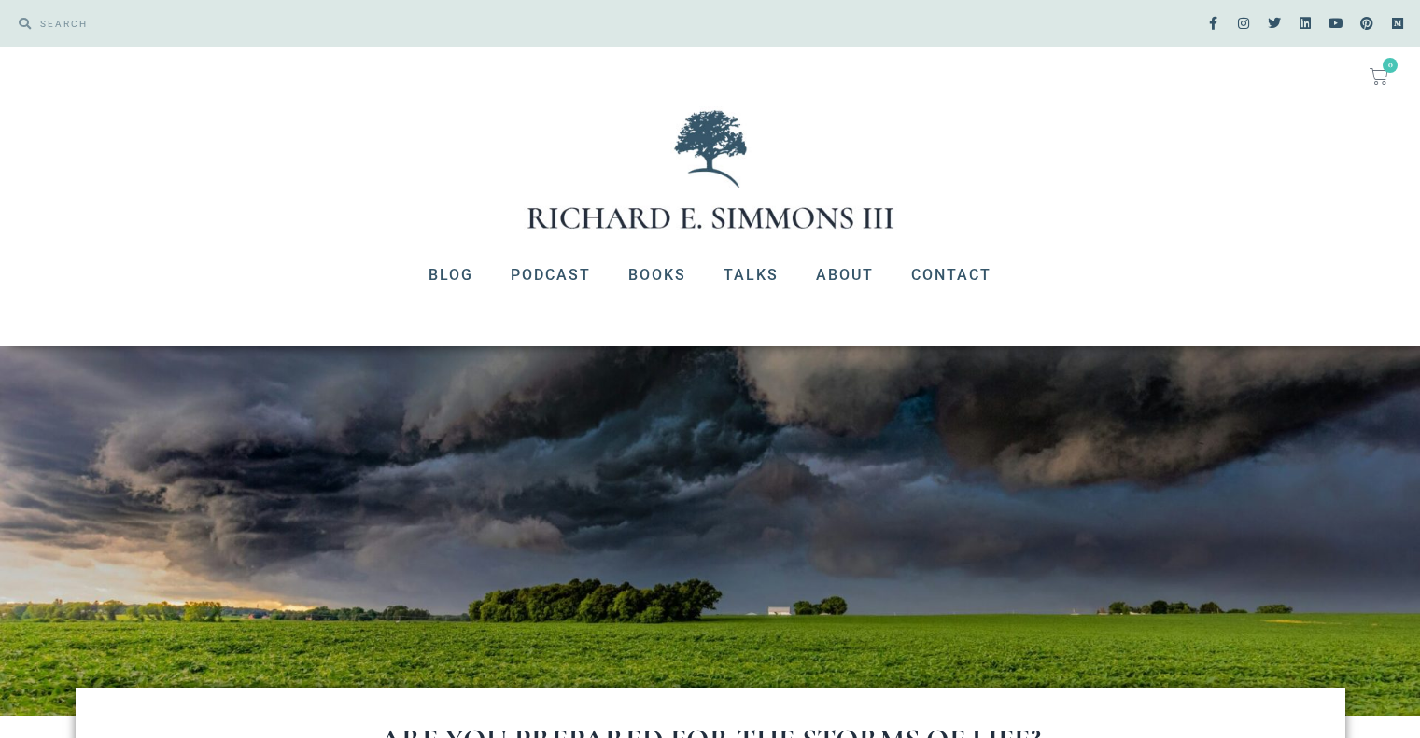  Describe the element at coordinates (1379, 77) in the screenshot. I see `a: 0` at that location.